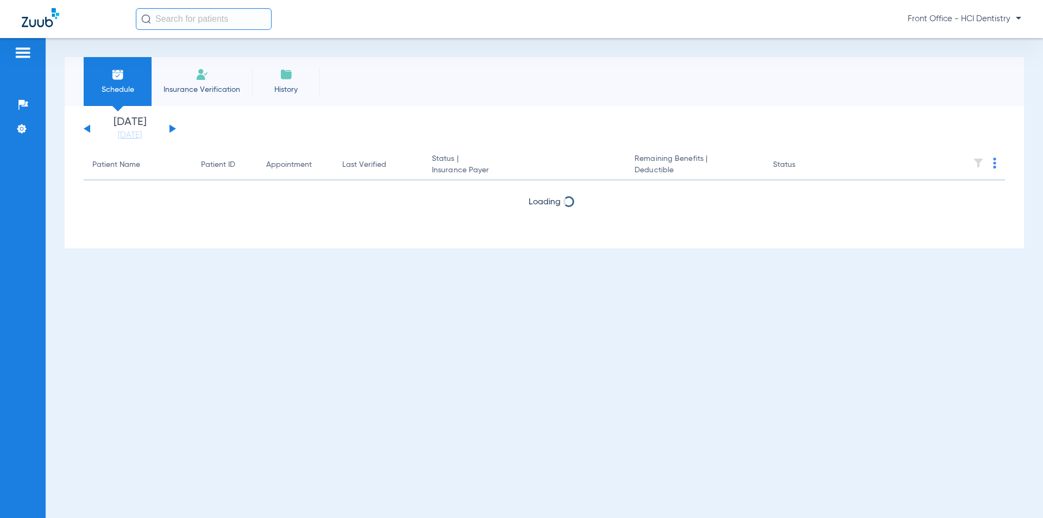 The width and height of the screenshot is (1043, 518). Describe the element at coordinates (695, 170) in the screenshot. I see `span: Deductible` at that location.